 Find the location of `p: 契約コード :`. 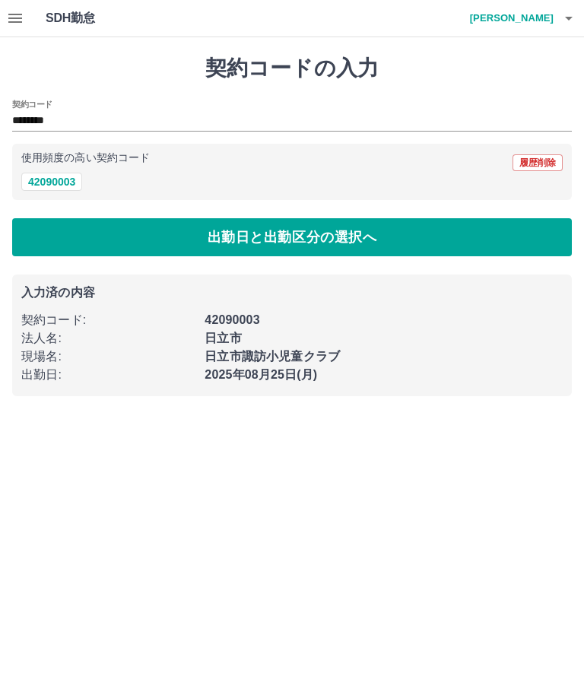

p: 契約コード : is located at coordinates (108, 320).